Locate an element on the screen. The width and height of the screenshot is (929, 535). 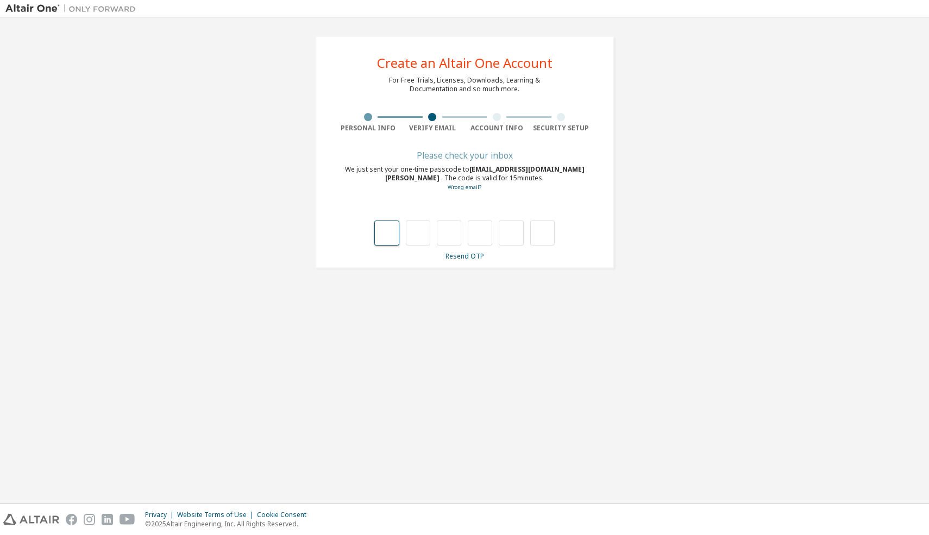
div: Create an Altair One Account is located at coordinates (464, 63).